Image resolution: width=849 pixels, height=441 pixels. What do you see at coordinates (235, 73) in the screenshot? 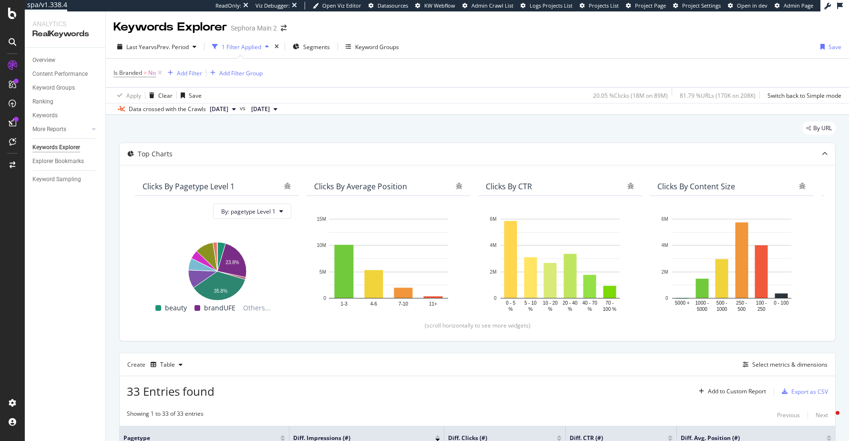
I see `button: Add Filter Group` at bounding box center [235, 73].